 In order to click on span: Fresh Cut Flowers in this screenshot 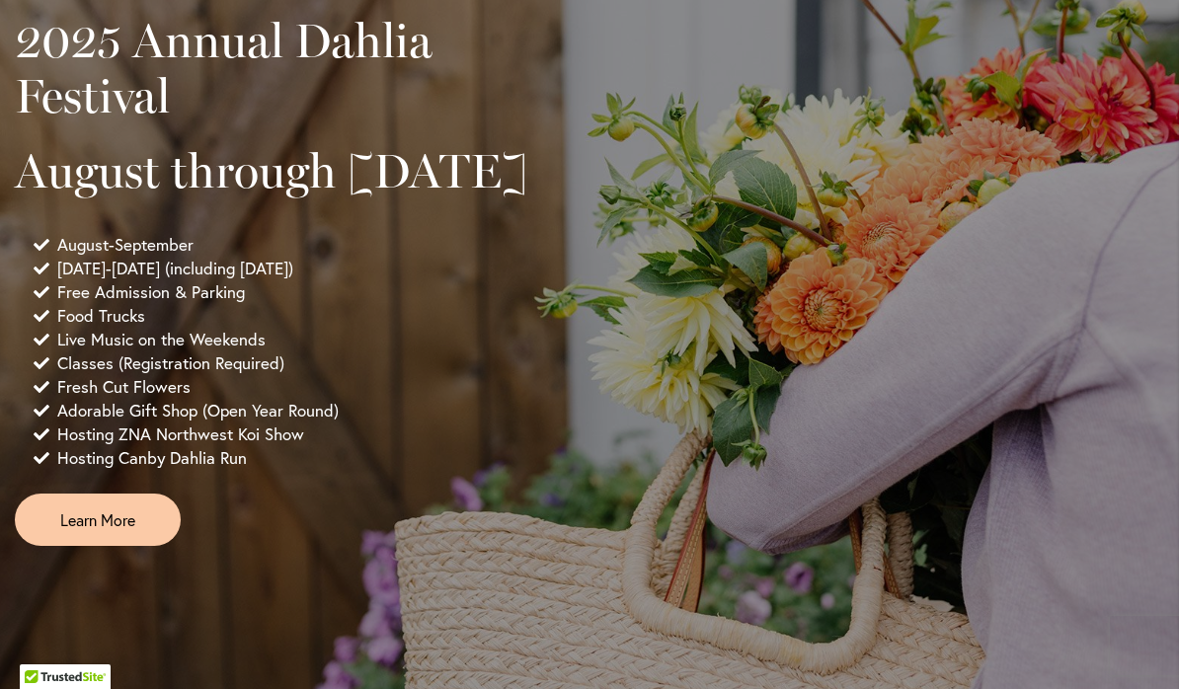, I will do `click(123, 387)`.